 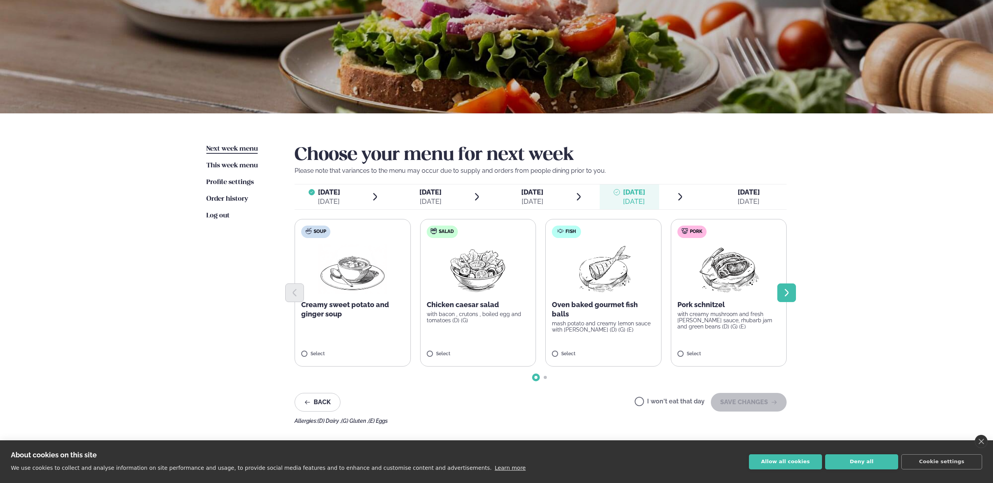 I want to click on a: Log out, so click(x=218, y=216).